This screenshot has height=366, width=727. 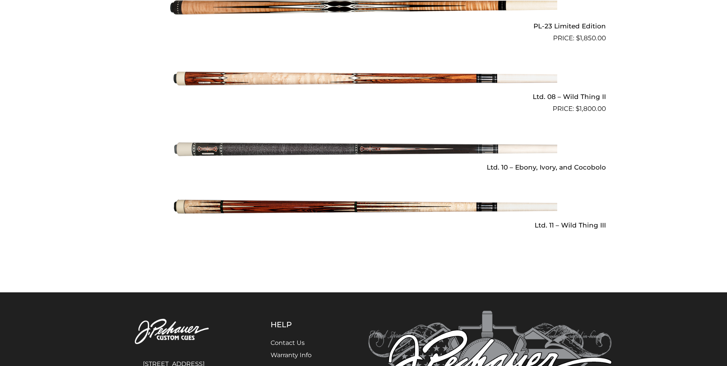 What do you see at coordinates (364, 207) in the screenshot?
I see `img: Ltd. 11 - Wild Thing III` at bounding box center [364, 207].